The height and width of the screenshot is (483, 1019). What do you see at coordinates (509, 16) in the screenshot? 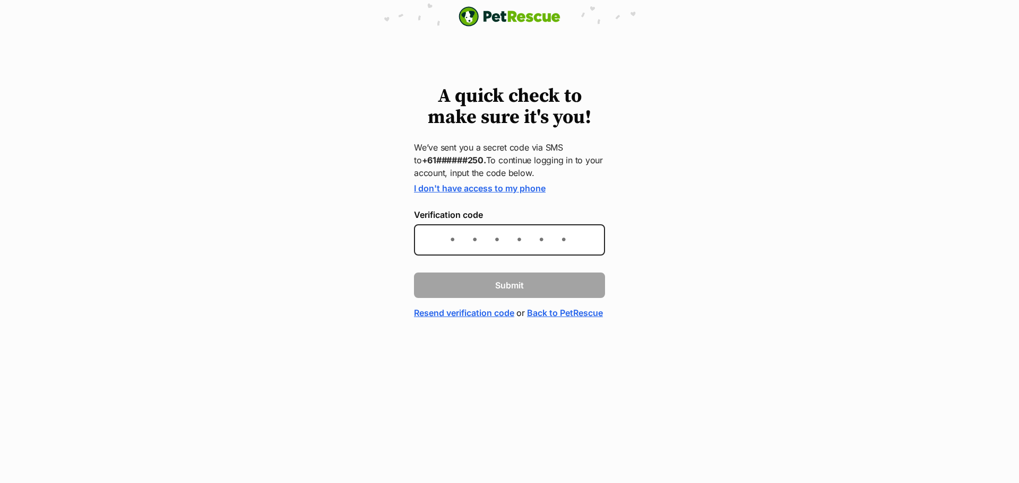
I see `a: PetRescue` at bounding box center [509, 16].